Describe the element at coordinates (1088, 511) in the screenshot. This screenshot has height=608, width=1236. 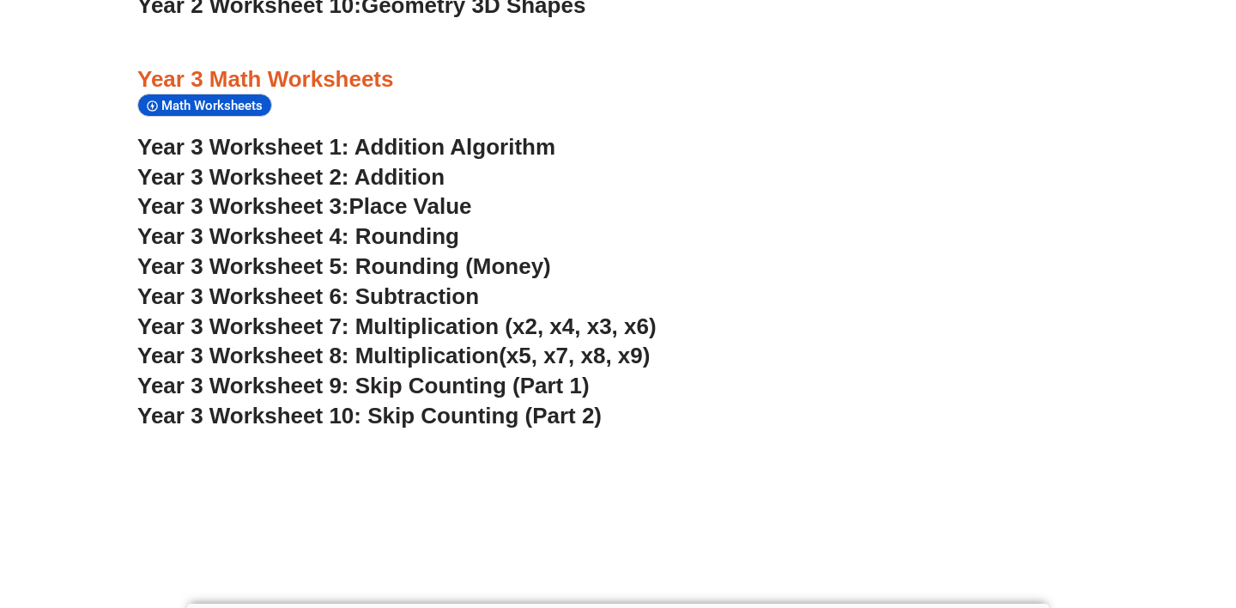
I see `div: Chat Widget` at that location.